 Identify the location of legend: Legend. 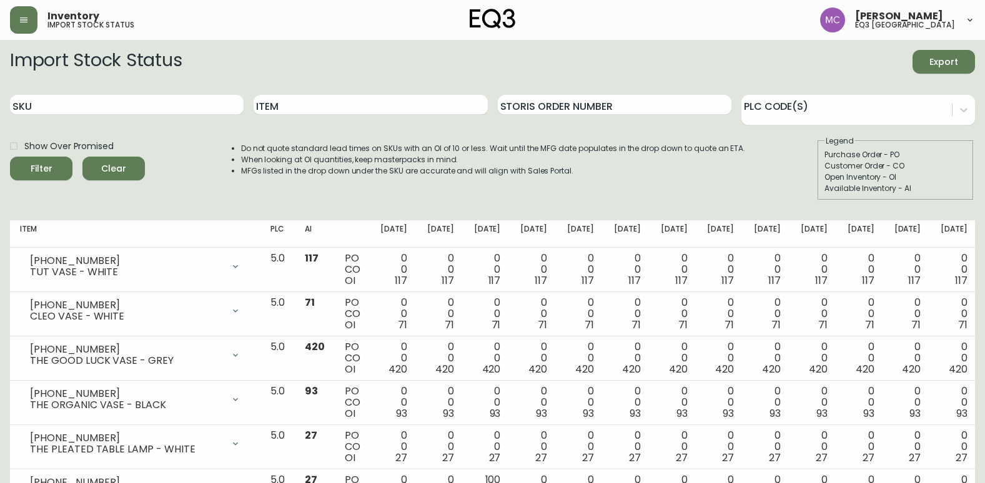
(839, 141).